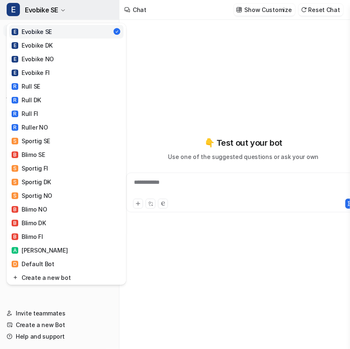 The height and width of the screenshot is (349, 350). I want to click on div: EEvobike SE, so click(66, 154).